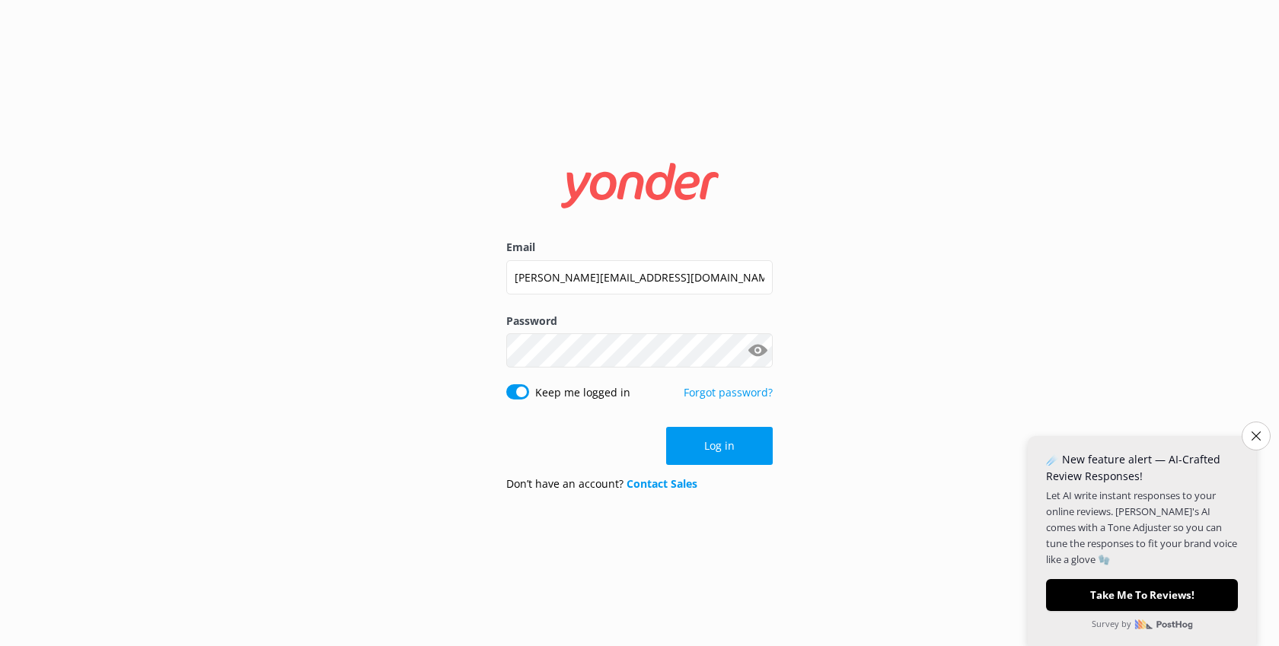  What do you see at coordinates (582, 393) in the screenshot?
I see `label: Keep me logged in` at bounding box center [582, 393].